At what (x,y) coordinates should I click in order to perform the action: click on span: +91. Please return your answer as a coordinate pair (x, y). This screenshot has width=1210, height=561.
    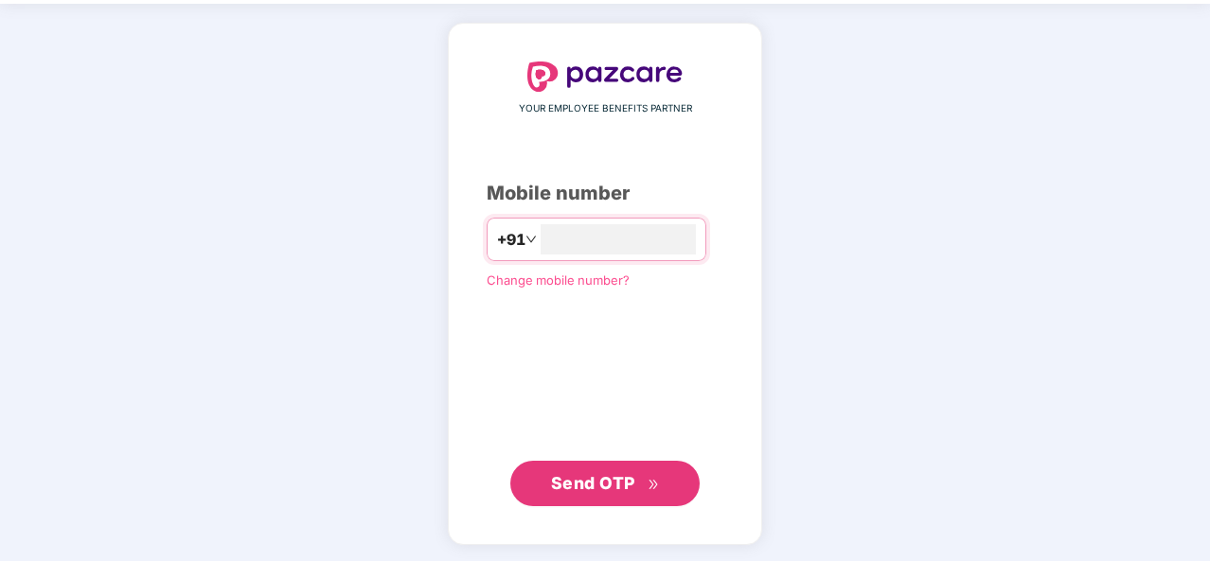
    Looking at the image, I should click on (511, 239).